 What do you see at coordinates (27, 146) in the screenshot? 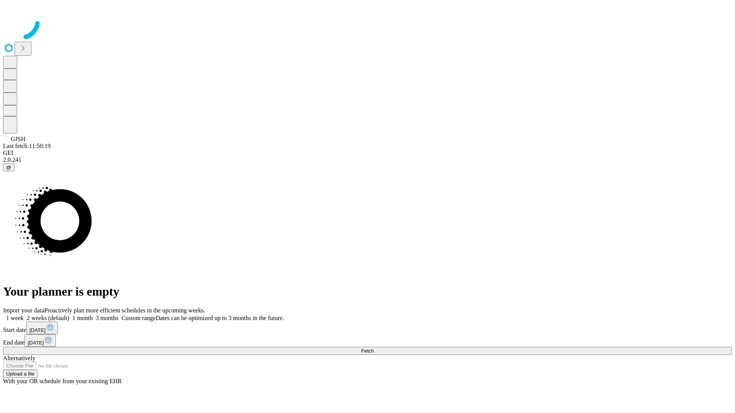
I see `span: Last fetch: 11:50:19` at bounding box center [27, 146].